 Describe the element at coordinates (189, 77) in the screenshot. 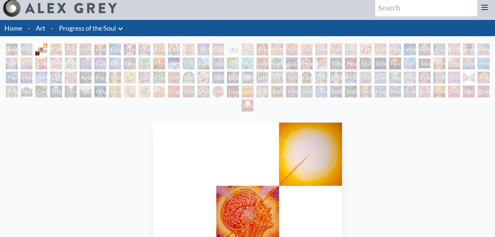

I see `div: Body/Mind as a Vibratory Field of Energy` at that location.